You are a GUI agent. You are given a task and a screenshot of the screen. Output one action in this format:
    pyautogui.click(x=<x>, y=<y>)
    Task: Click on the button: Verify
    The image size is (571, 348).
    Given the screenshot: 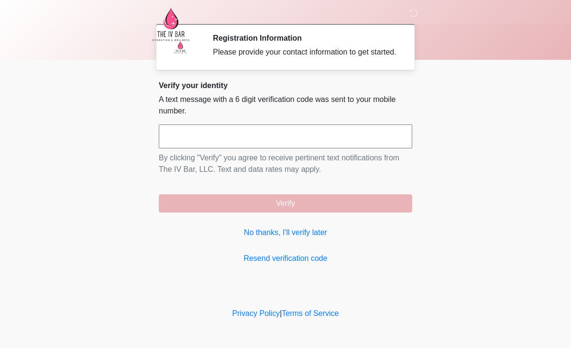 What is the action you would take?
    pyautogui.click(x=286, y=203)
    